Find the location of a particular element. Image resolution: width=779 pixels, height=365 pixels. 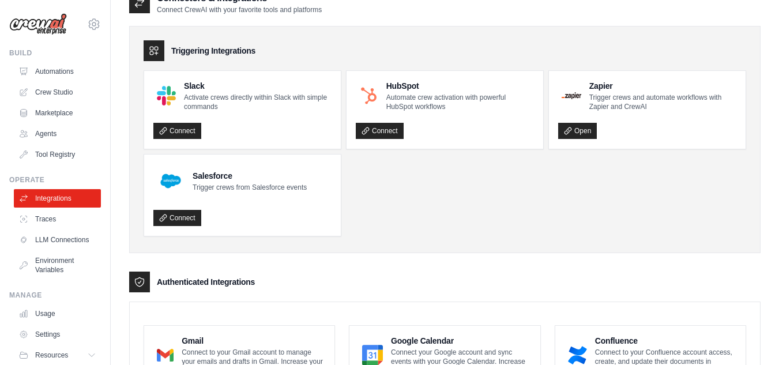

p: Activate crews directly within Slack with simple commands is located at coordinates (258, 102).